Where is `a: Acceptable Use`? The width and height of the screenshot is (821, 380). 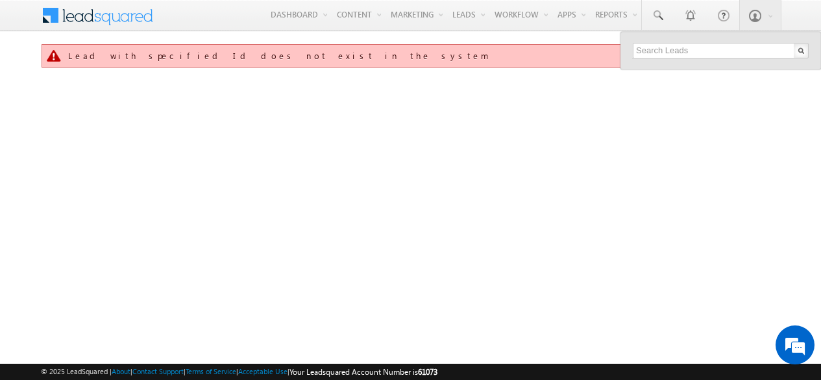
a: Acceptable Use is located at coordinates (263, 371).